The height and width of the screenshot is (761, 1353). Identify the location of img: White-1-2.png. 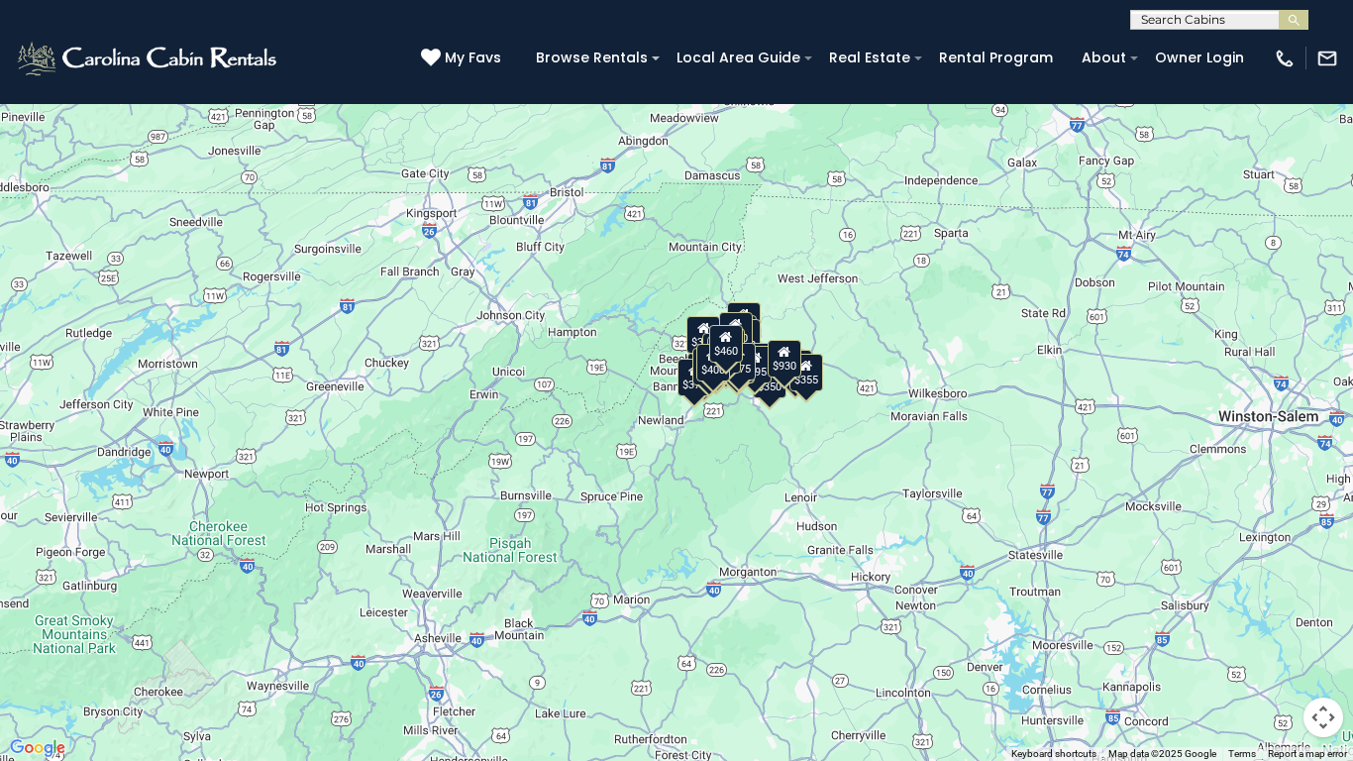
(149, 58).